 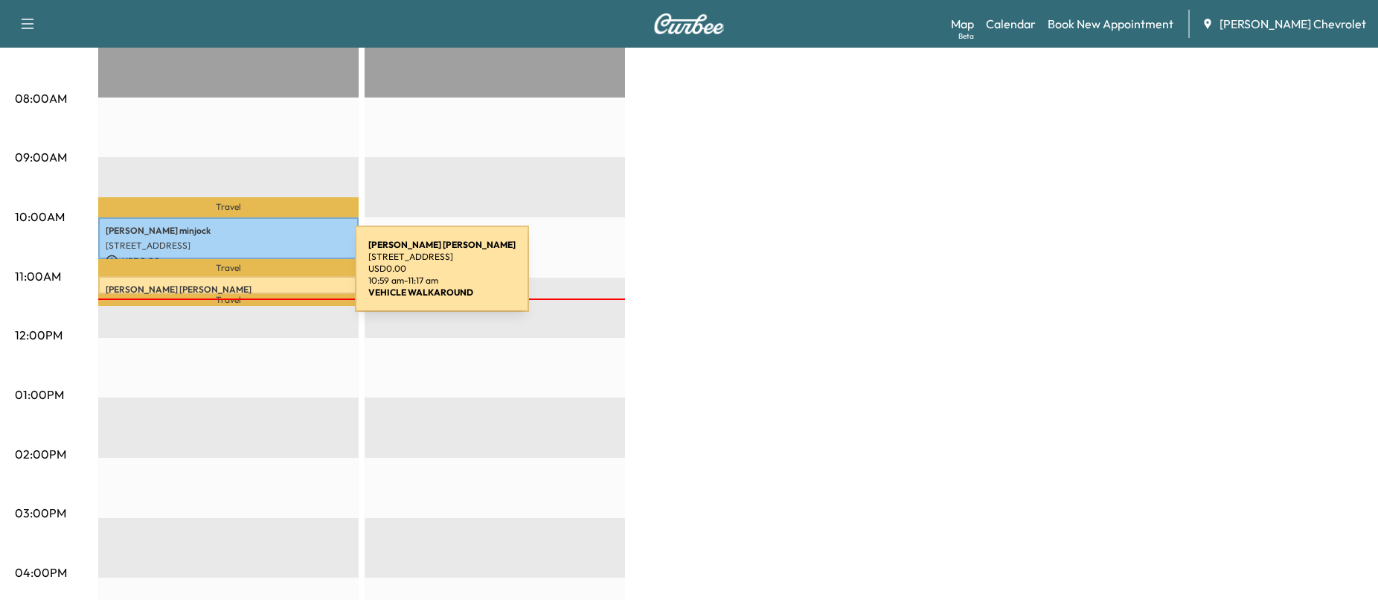 I want to click on div: Beta, so click(x=966, y=36).